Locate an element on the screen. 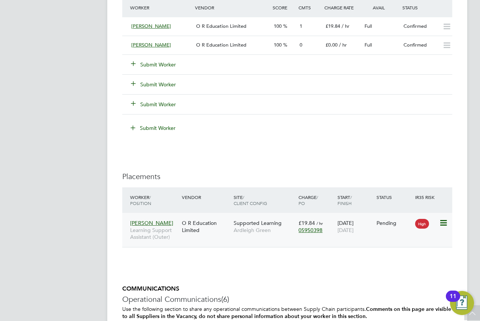  span: / Finish is located at coordinates (345, 200).